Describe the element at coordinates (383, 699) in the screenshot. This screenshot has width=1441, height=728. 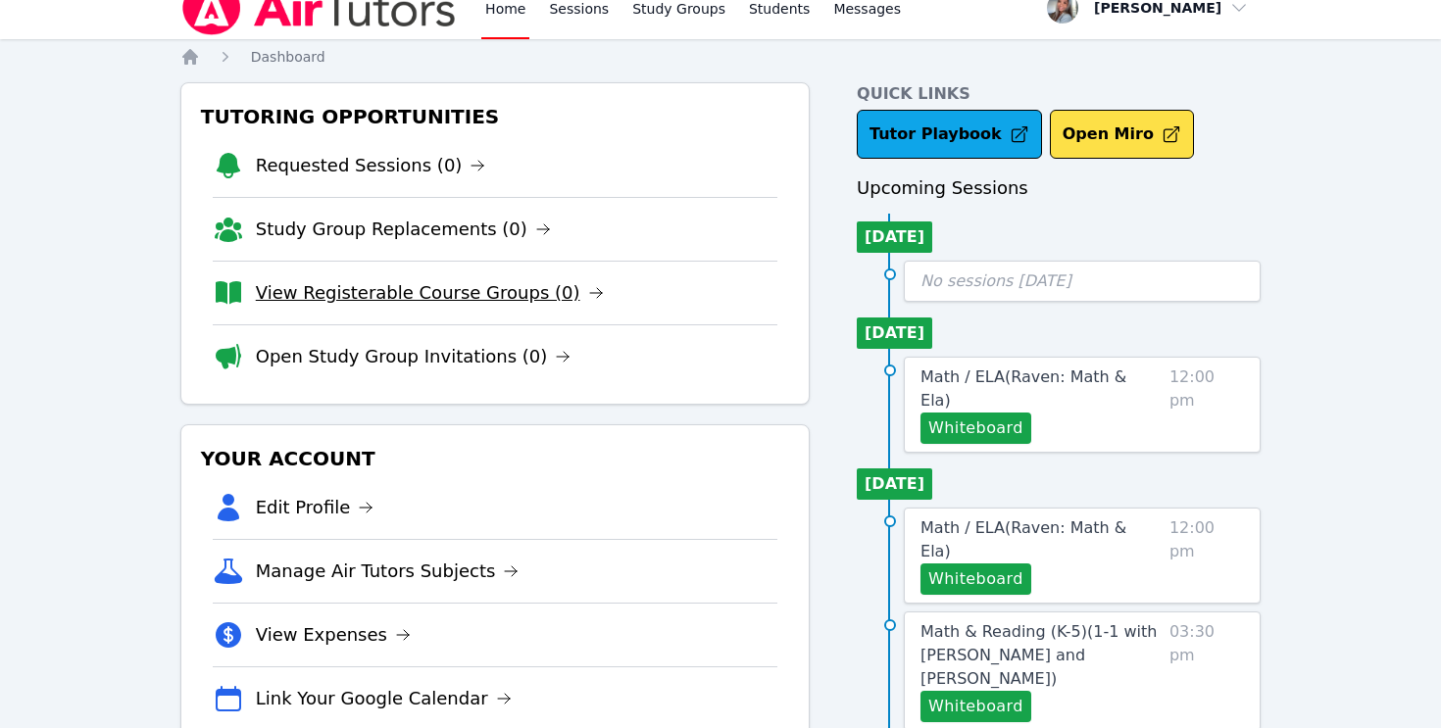
I see `a: Link Your Google Calendar` at that location.